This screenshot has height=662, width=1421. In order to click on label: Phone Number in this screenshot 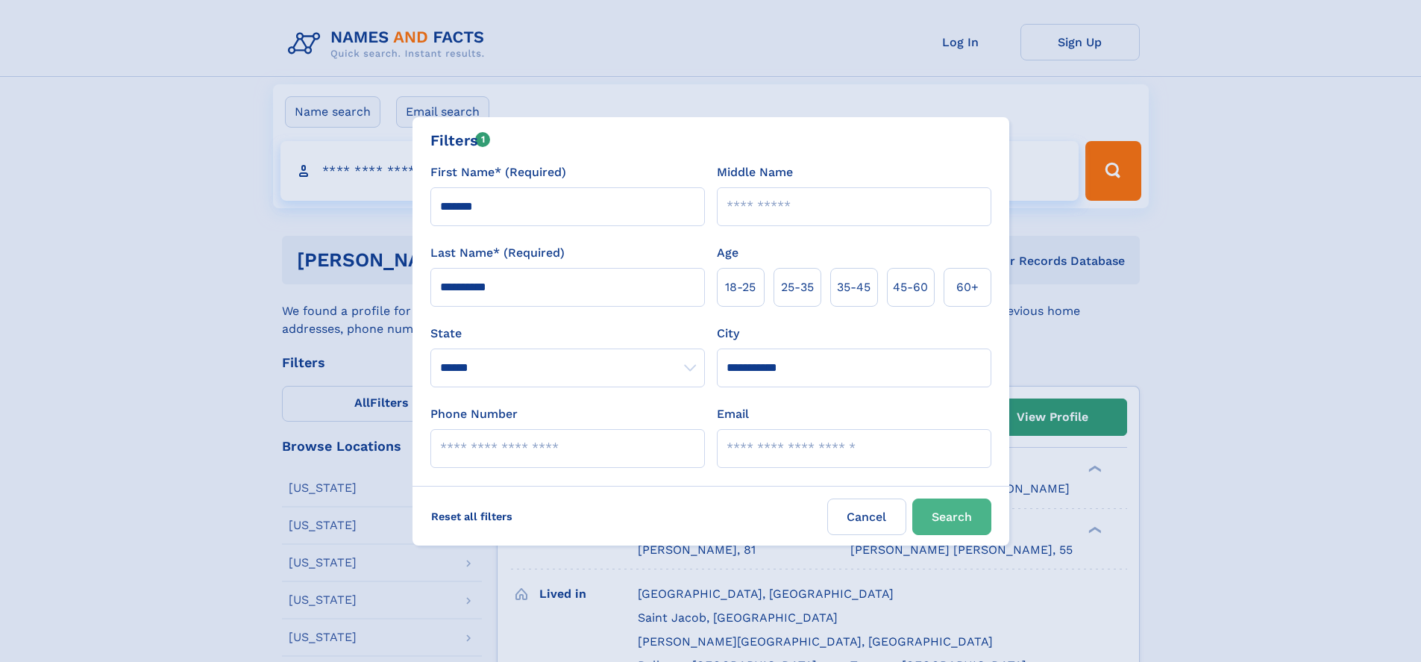, I will do `click(474, 414)`.